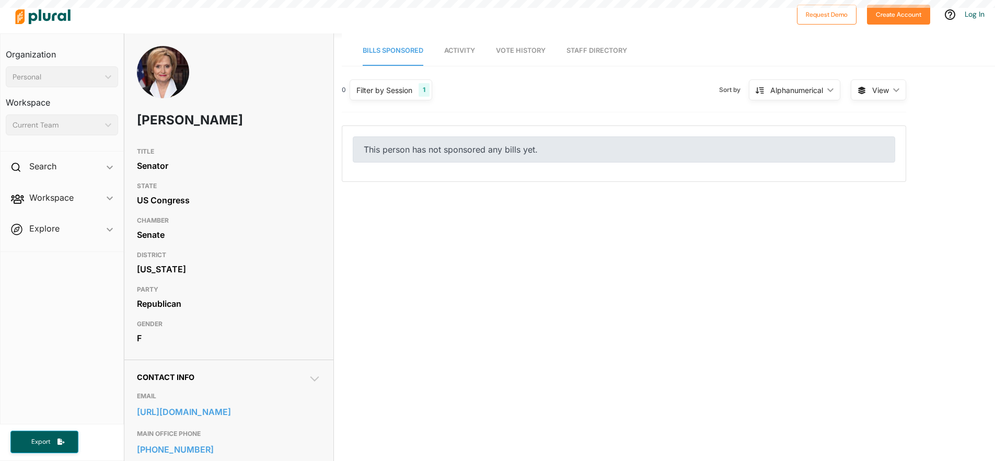 The image size is (995, 461). What do you see at coordinates (229, 304) in the screenshot?
I see `div: Republican` at bounding box center [229, 304].